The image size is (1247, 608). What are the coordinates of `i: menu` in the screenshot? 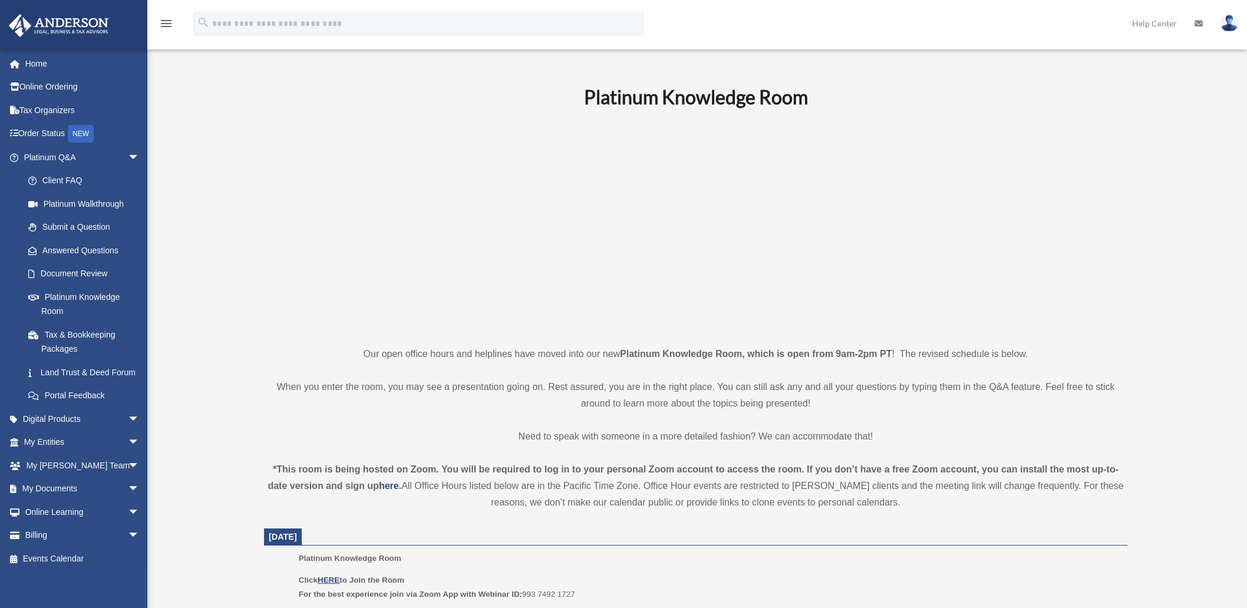 It's located at (166, 24).